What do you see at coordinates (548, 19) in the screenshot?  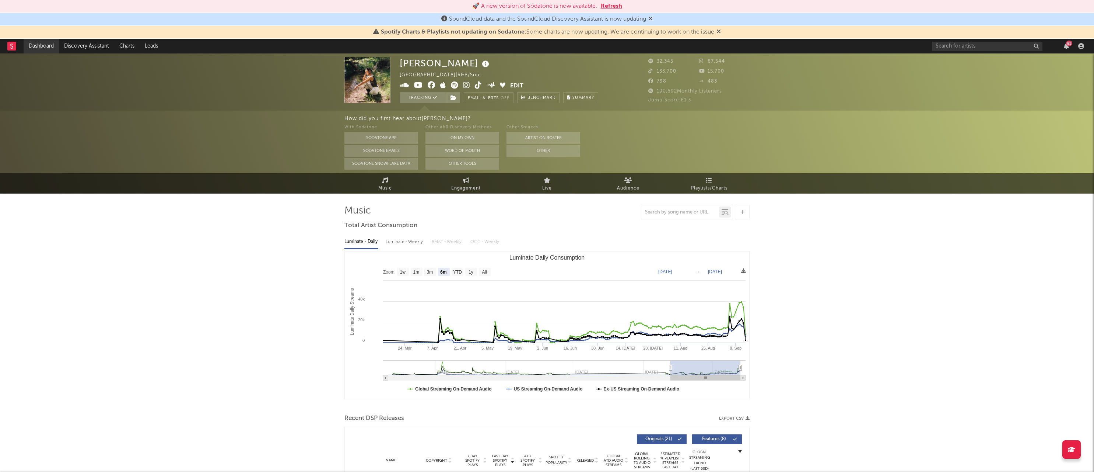 I see `span: SoundCloud data and the SoundCloud Discovery Assistant is now updating` at bounding box center [548, 19].